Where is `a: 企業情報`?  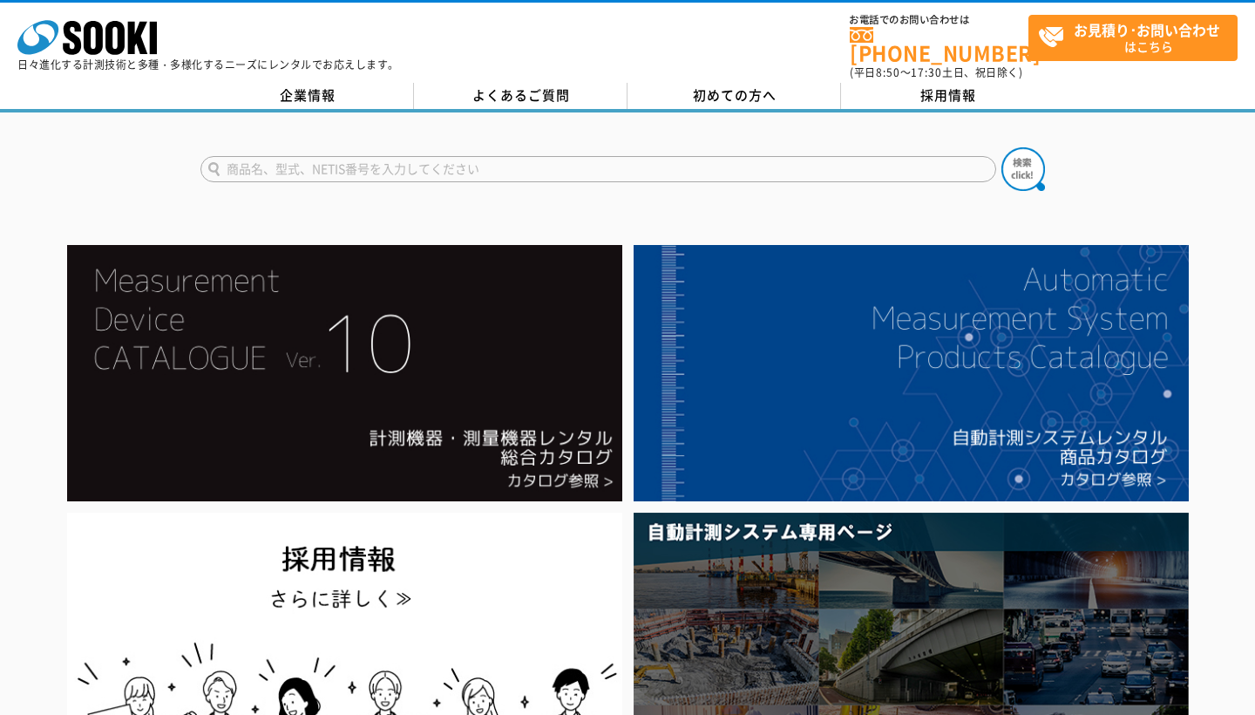 a: 企業情報 is located at coordinates (307, 96).